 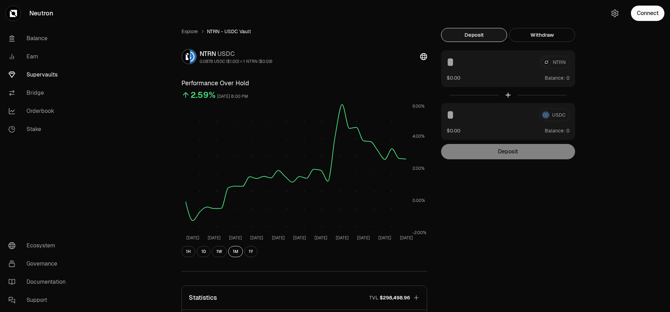 I want to click on a: Support, so click(x=39, y=300).